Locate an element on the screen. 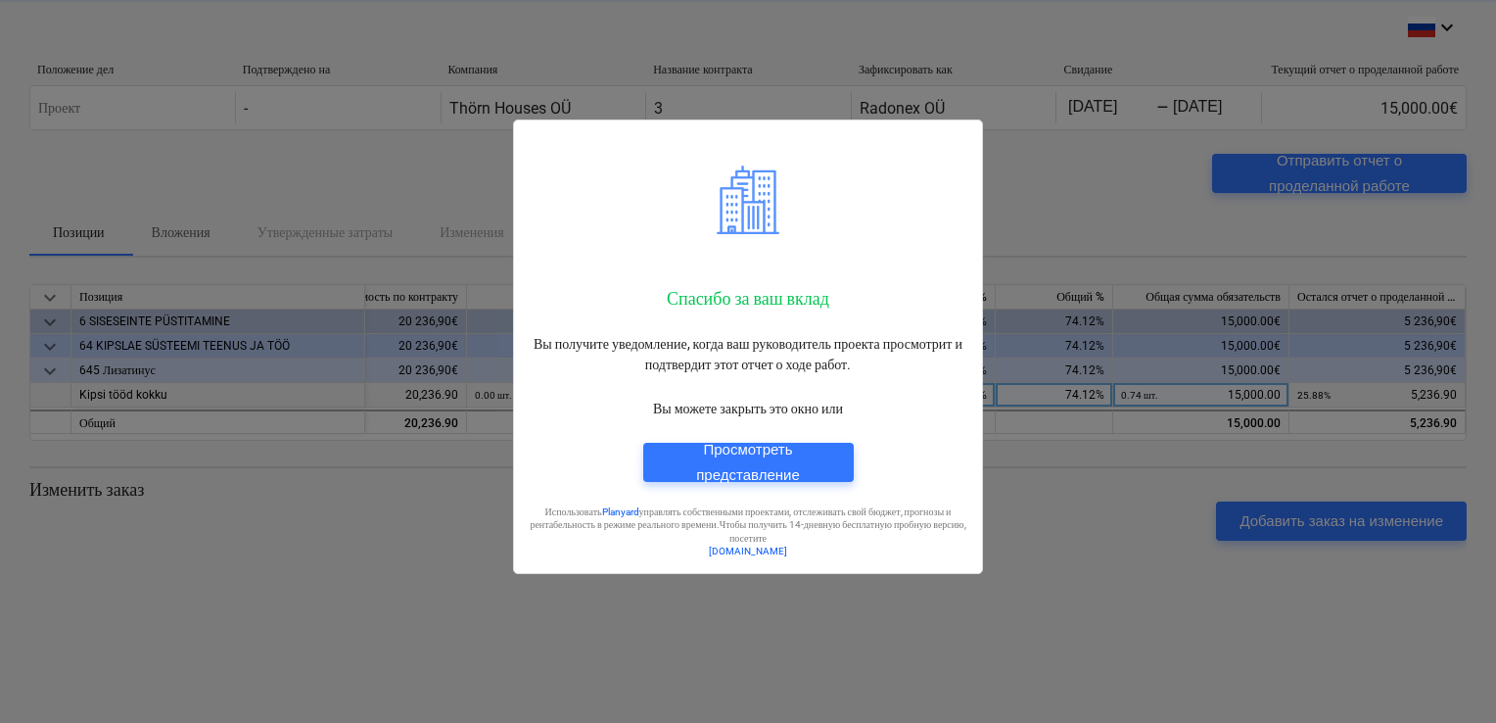  a: Planyard is located at coordinates (621, 511).